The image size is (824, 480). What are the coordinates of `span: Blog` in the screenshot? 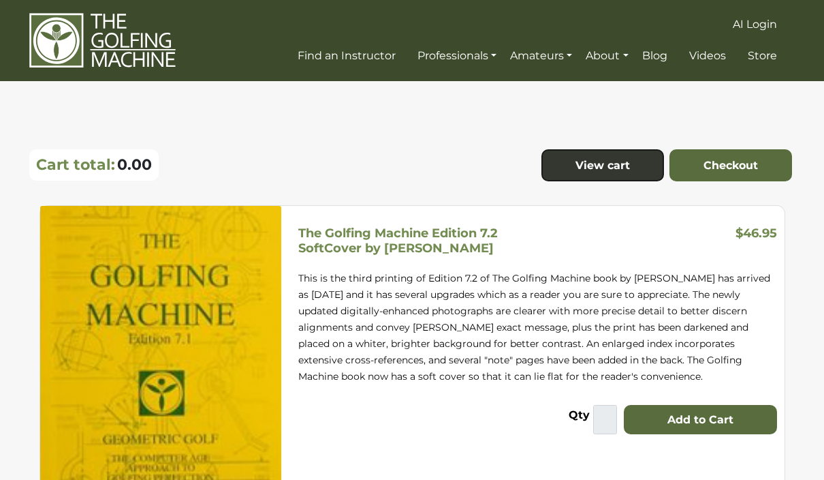 It's located at (655, 55).